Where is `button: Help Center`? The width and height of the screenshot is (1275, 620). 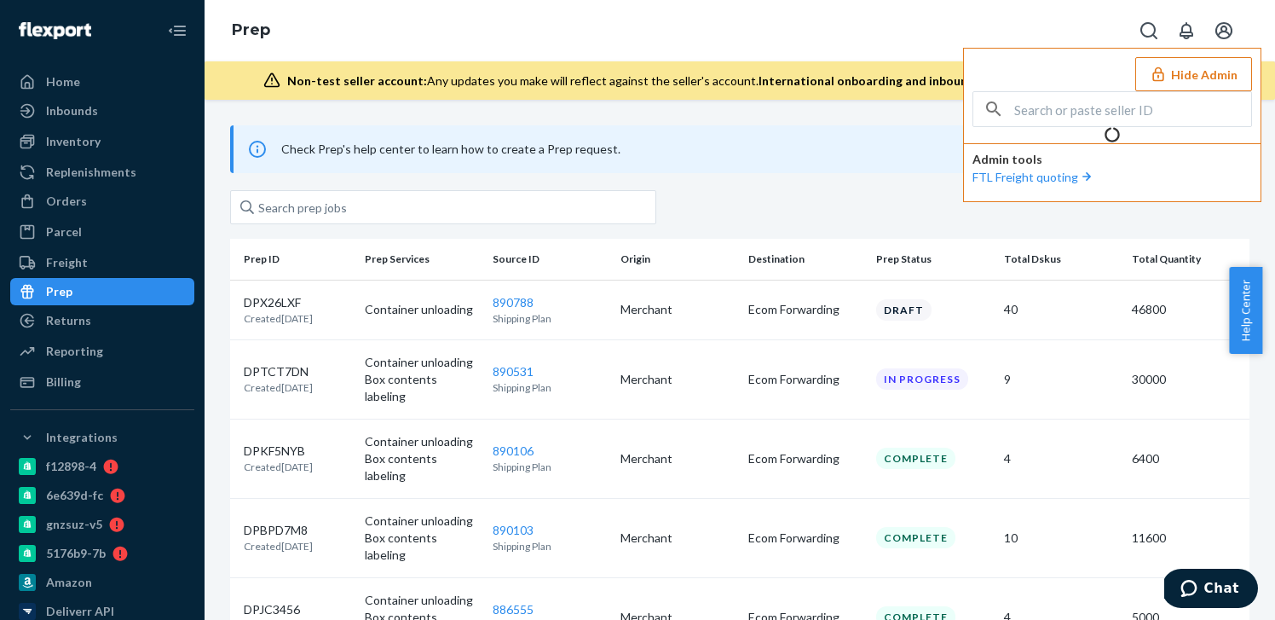 button: Help Center is located at coordinates (1246, 310).